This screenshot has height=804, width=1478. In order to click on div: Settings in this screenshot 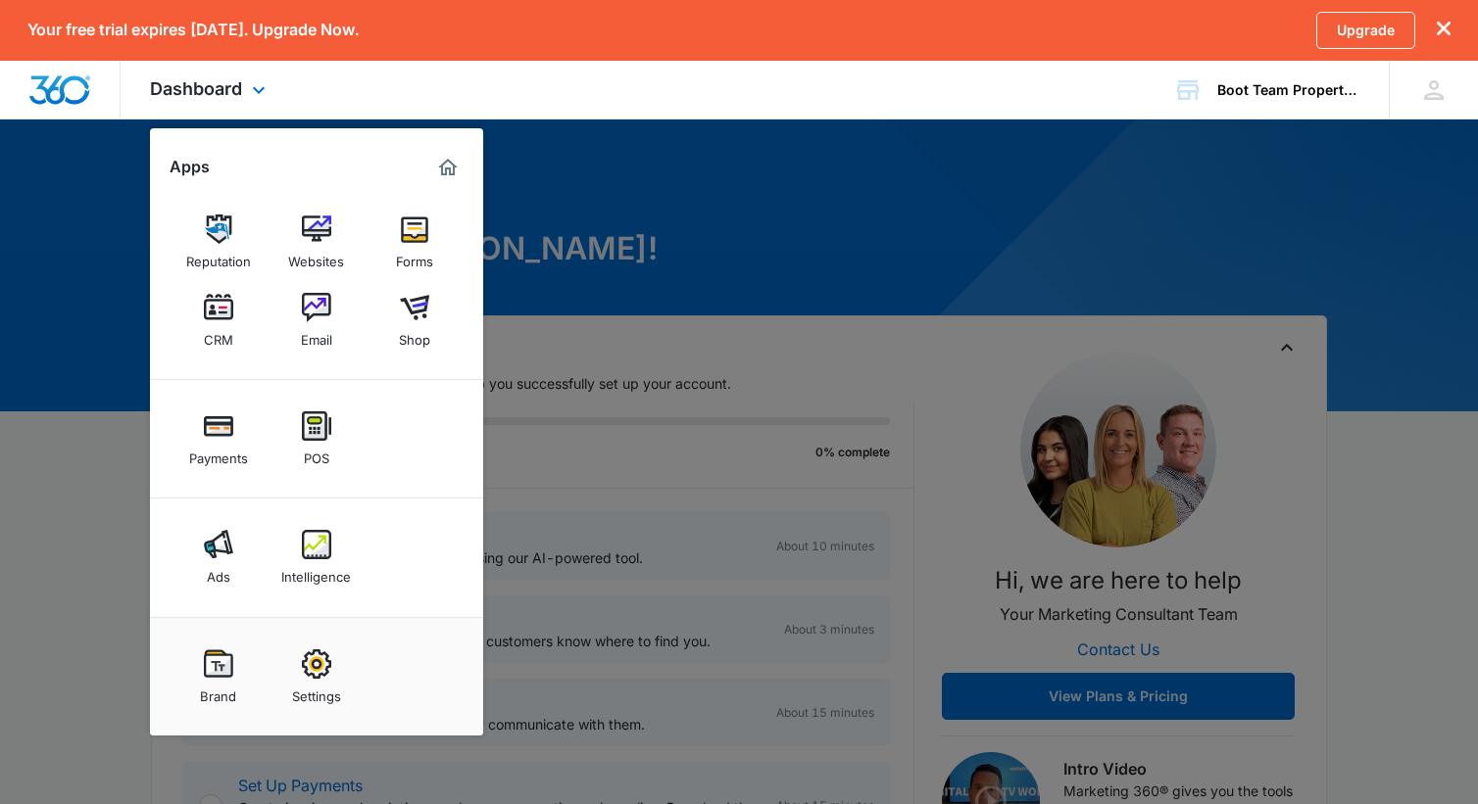, I will do `click(316, 692)`.